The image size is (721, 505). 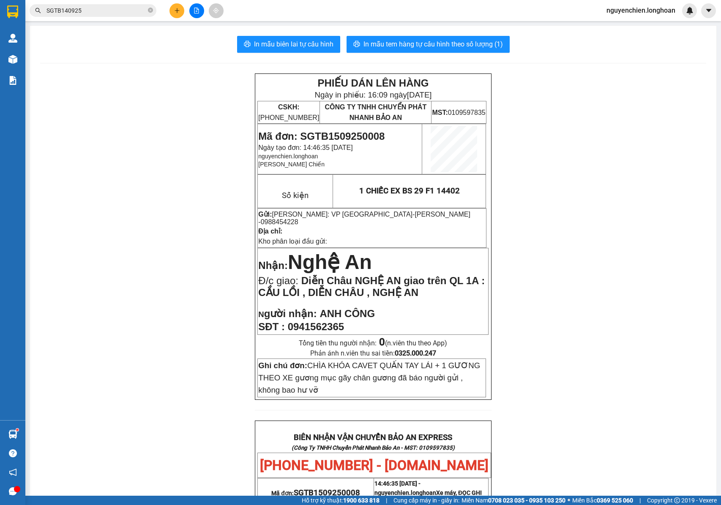 I want to click on span: CHÌA KHÓA CAVET QUẤN TAY LÁI + 1 GƯƠNG THEO XE gương mục gãy chân gương đã báo người gửi , không ..., so click(x=369, y=378).